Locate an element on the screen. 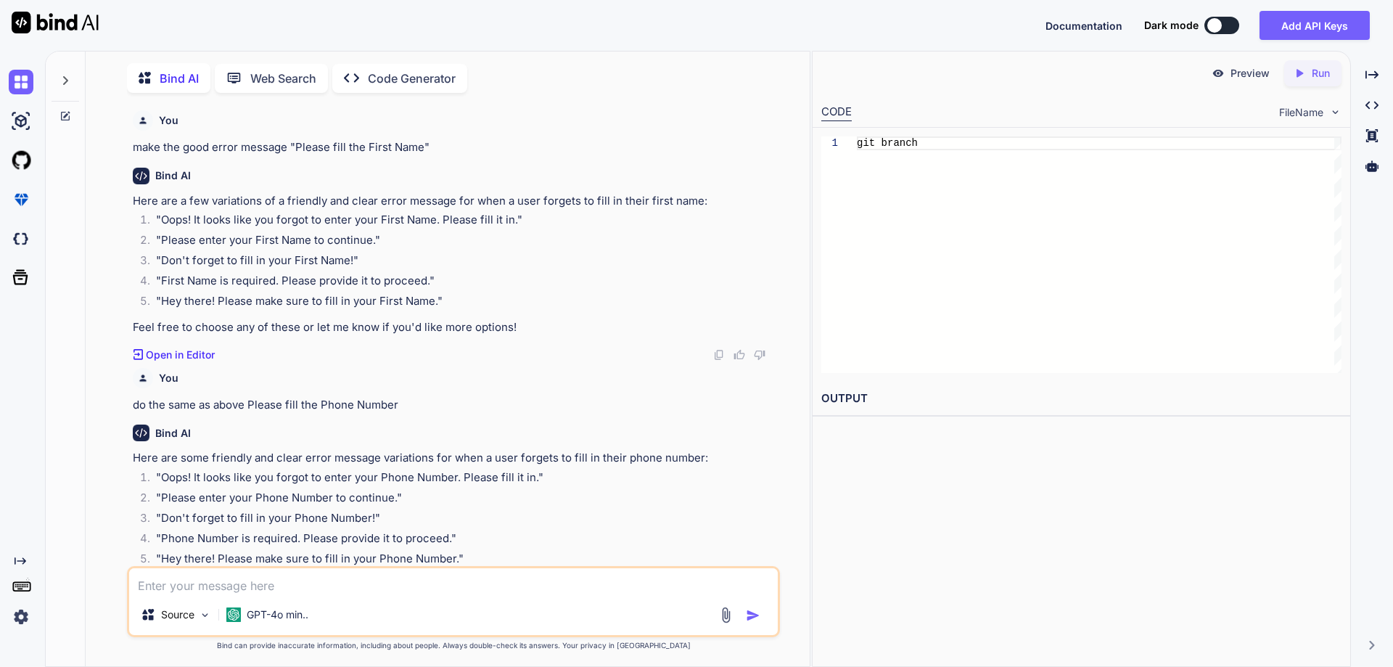  img: dislike is located at coordinates (759, 355).